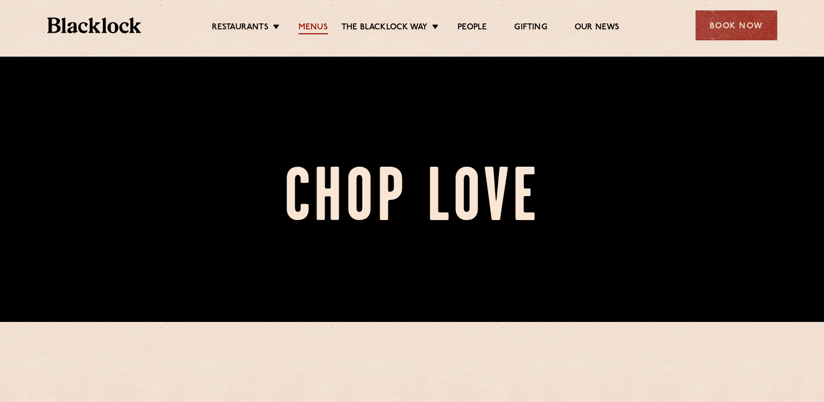  I want to click on a: Our News, so click(597, 28).